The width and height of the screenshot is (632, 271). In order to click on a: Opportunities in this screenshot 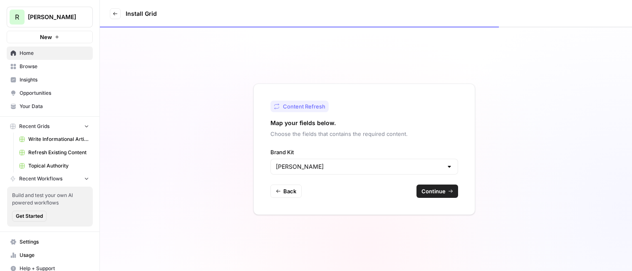, I will do `click(50, 93)`.